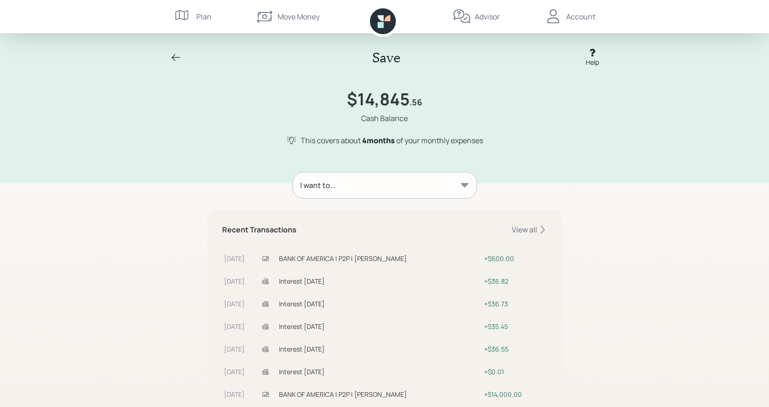  What do you see at coordinates (581, 17) in the screenshot?
I see `div: Account` at bounding box center [581, 17].